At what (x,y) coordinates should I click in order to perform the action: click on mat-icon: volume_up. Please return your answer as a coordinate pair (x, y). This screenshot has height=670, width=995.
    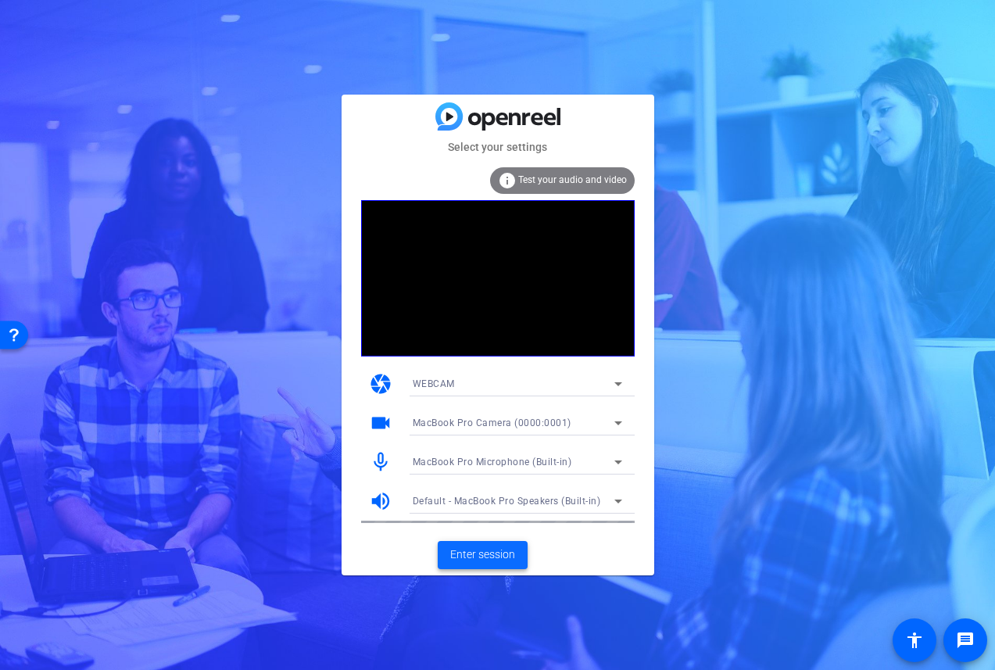
    Looking at the image, I should click on (381, 501).